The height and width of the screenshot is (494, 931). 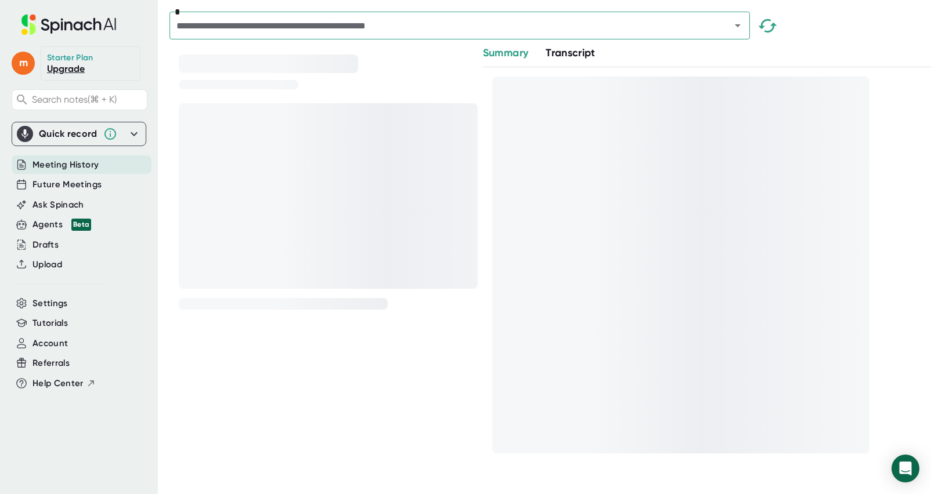 I want to click on button: Help Center, so click(x=64, y=384).